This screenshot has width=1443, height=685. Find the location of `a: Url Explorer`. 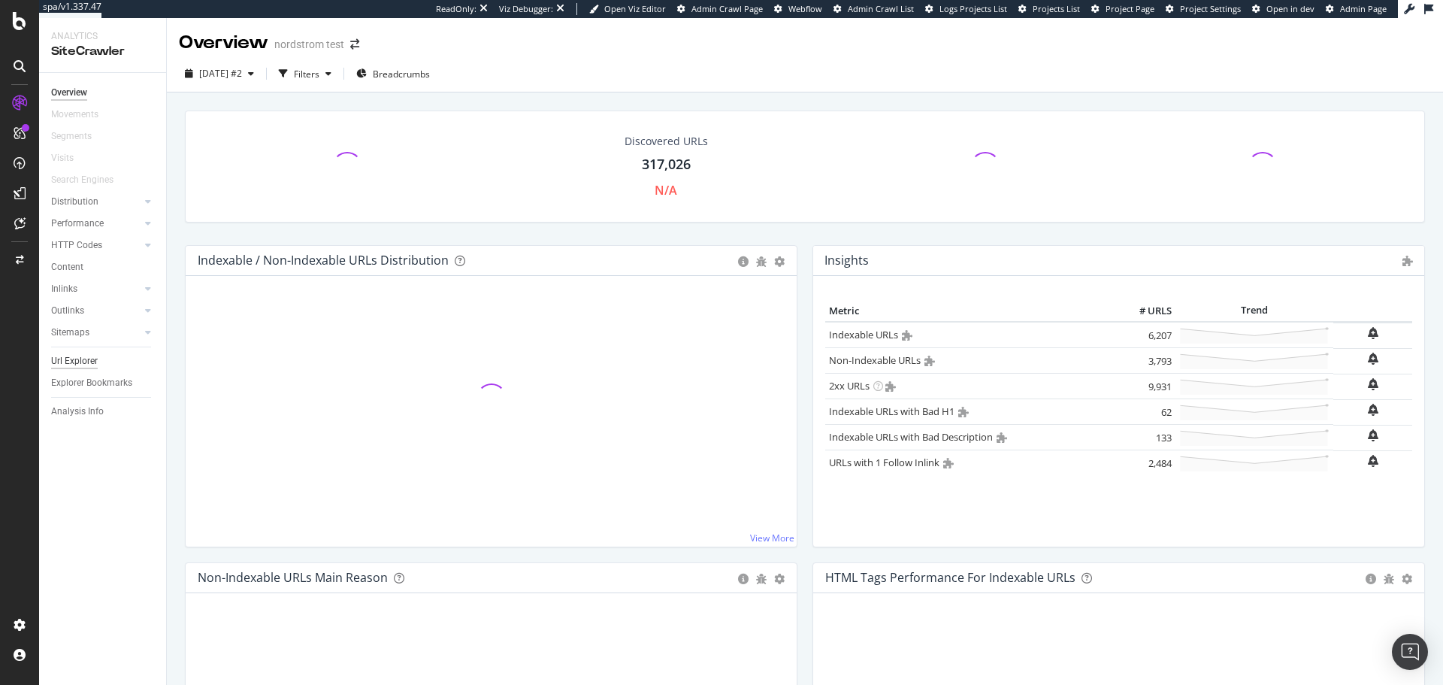

a: Url Explorer is located at coordinates (103, 361).